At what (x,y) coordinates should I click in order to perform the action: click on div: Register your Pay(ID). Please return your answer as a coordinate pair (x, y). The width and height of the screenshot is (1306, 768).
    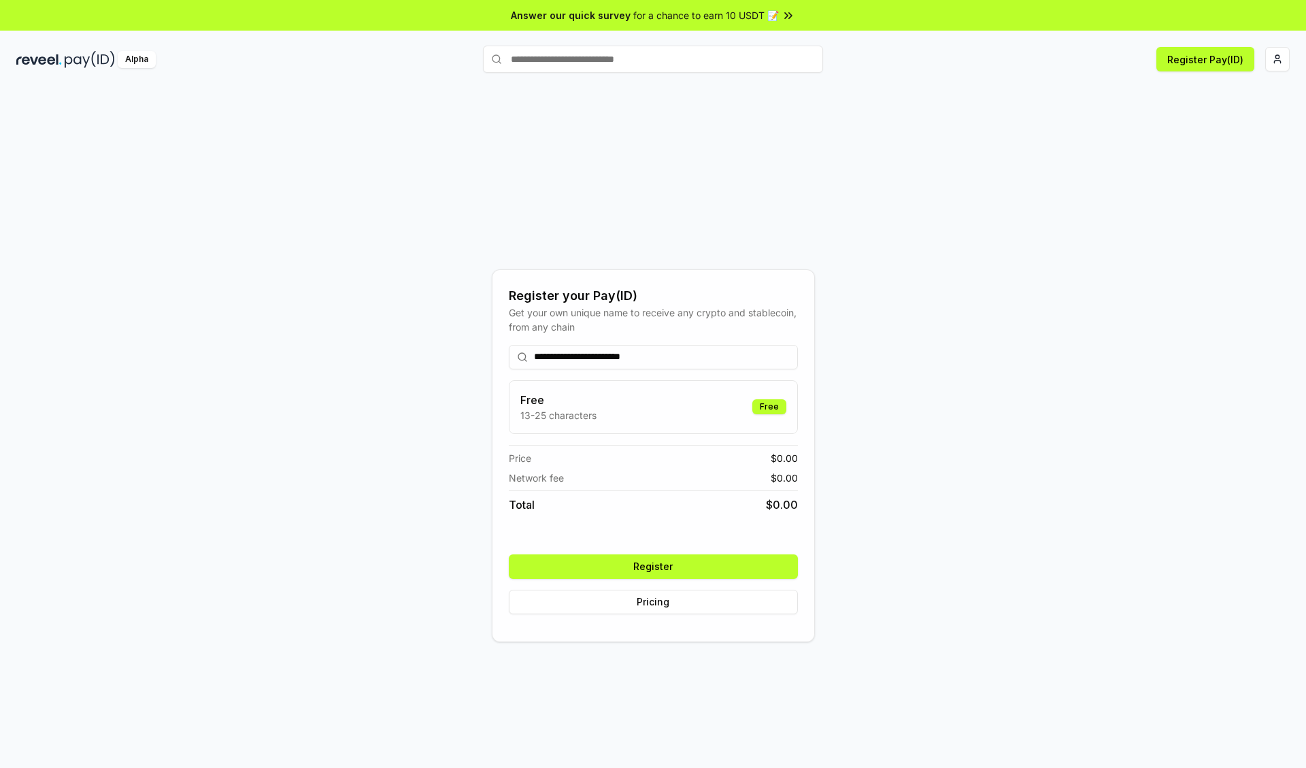
    Looking at the image, I should click on (653, 296).